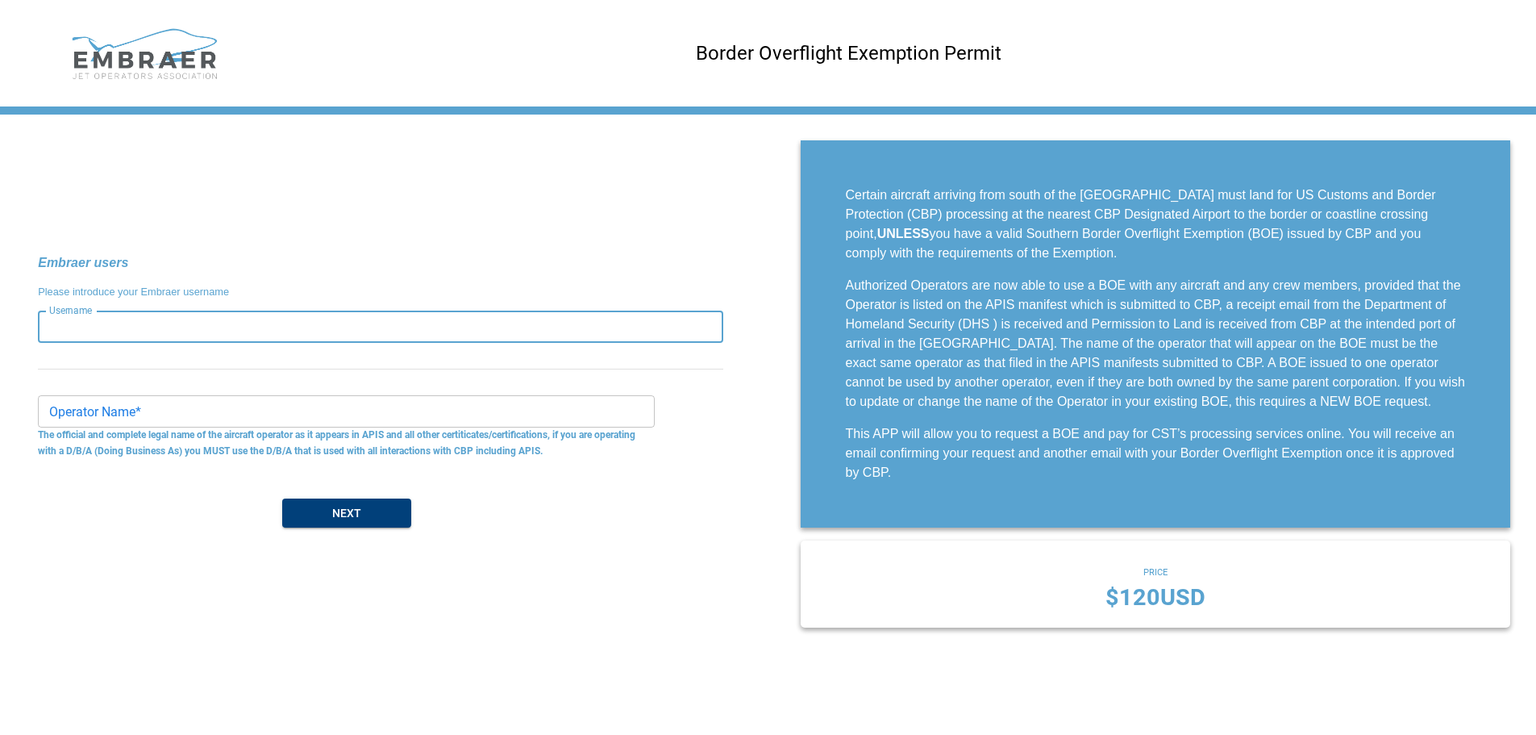  What do you see at coordinates (381, 263) in the screenshot?
I see `h3: Embraer users` at bounding box center [381, 263].